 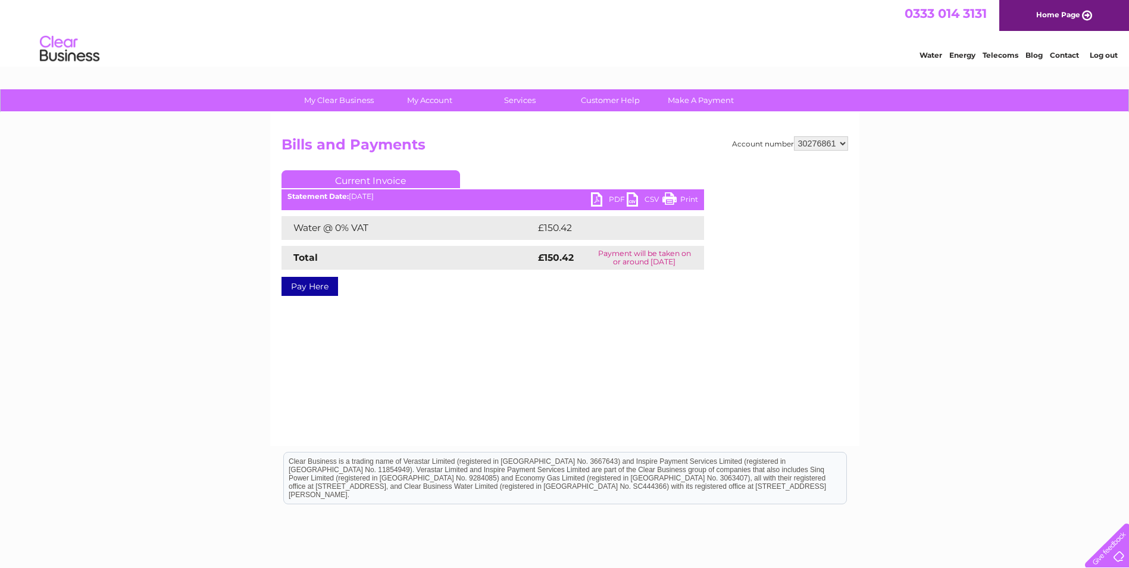 What do you see at coordinates (318, 196) in the screenshot?
I see `b: Statement Date:` at bounding box center [318, 196].